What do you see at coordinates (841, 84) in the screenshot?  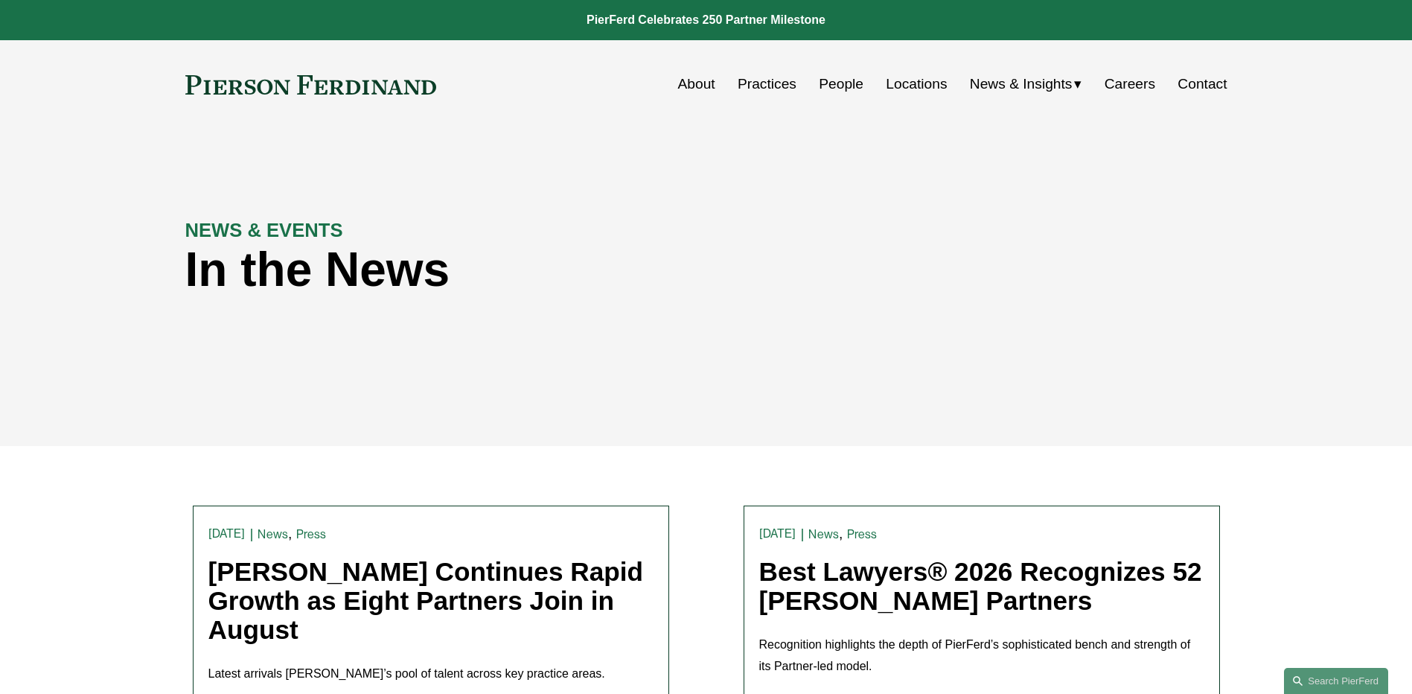 I see `a: People` at bounding box center [841, 84].